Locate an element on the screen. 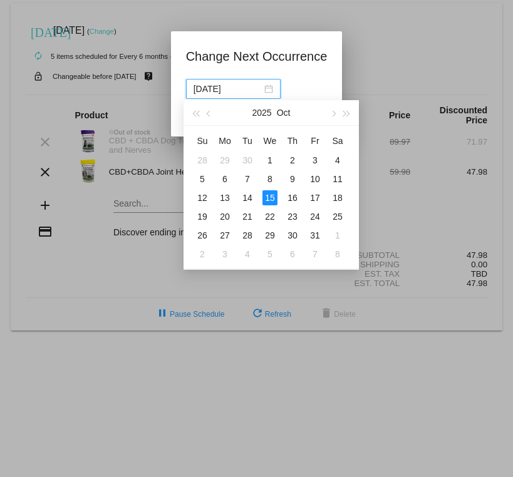 The image size is (513, 477). td: 11/7/2025 is located at coordinates (315, 254).